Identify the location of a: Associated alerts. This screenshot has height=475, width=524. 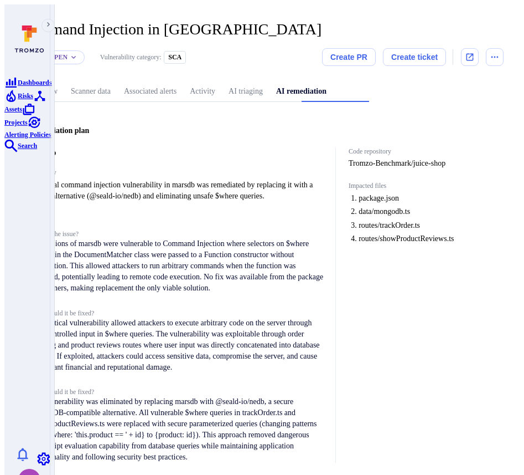
(150, 91).